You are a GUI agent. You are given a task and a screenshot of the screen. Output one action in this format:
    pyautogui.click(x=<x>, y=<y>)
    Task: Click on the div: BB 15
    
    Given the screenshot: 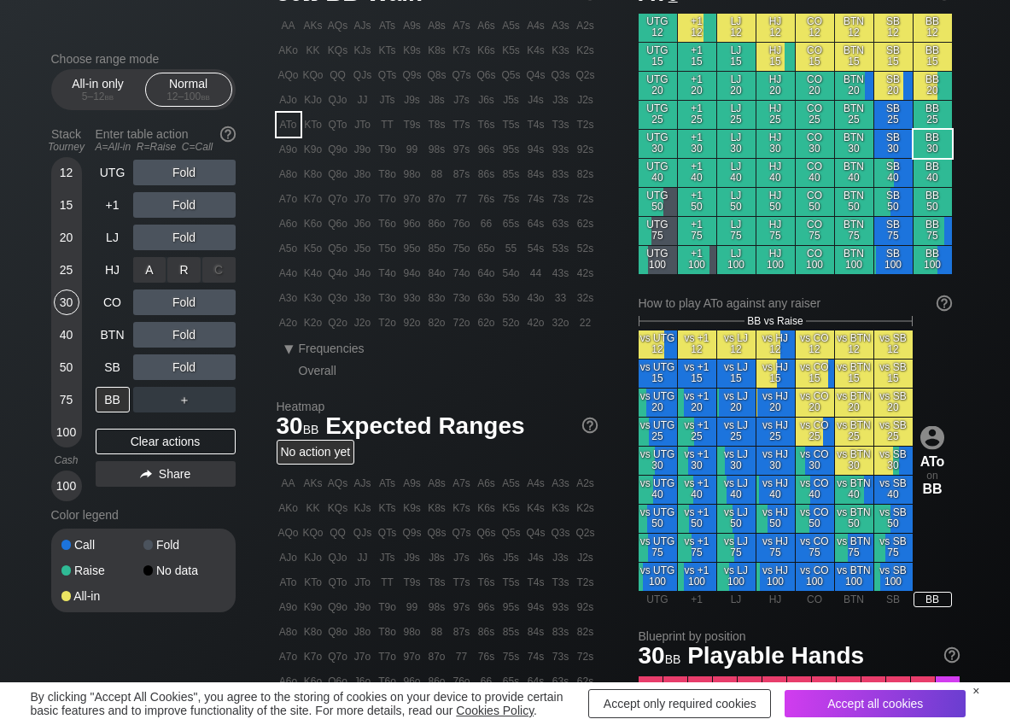 What is the action you would take?
    pyautogui.click(x=932, y=56)
    